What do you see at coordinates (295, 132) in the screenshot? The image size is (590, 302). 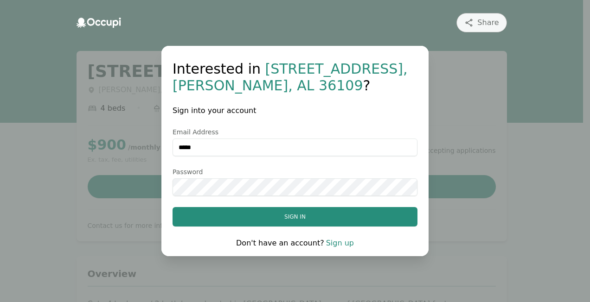 I see `label: Email Address` at bounding box center [295, 132].